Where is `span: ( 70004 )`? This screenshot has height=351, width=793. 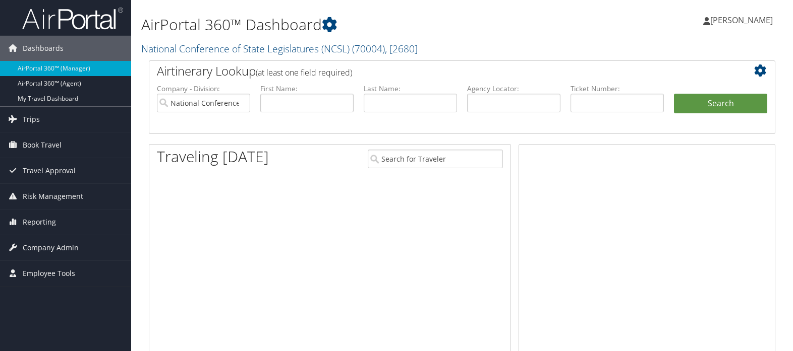 span: ( 70004 ) is located at coordinates (368, 48).